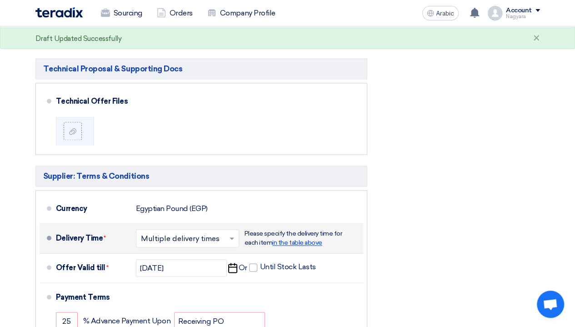 The height and width of the screenshot is (327, 575). What do you see at coordinates (128, 13) in the screenshot?
I see `font: Sourcing` at bounding box center [128, 13].